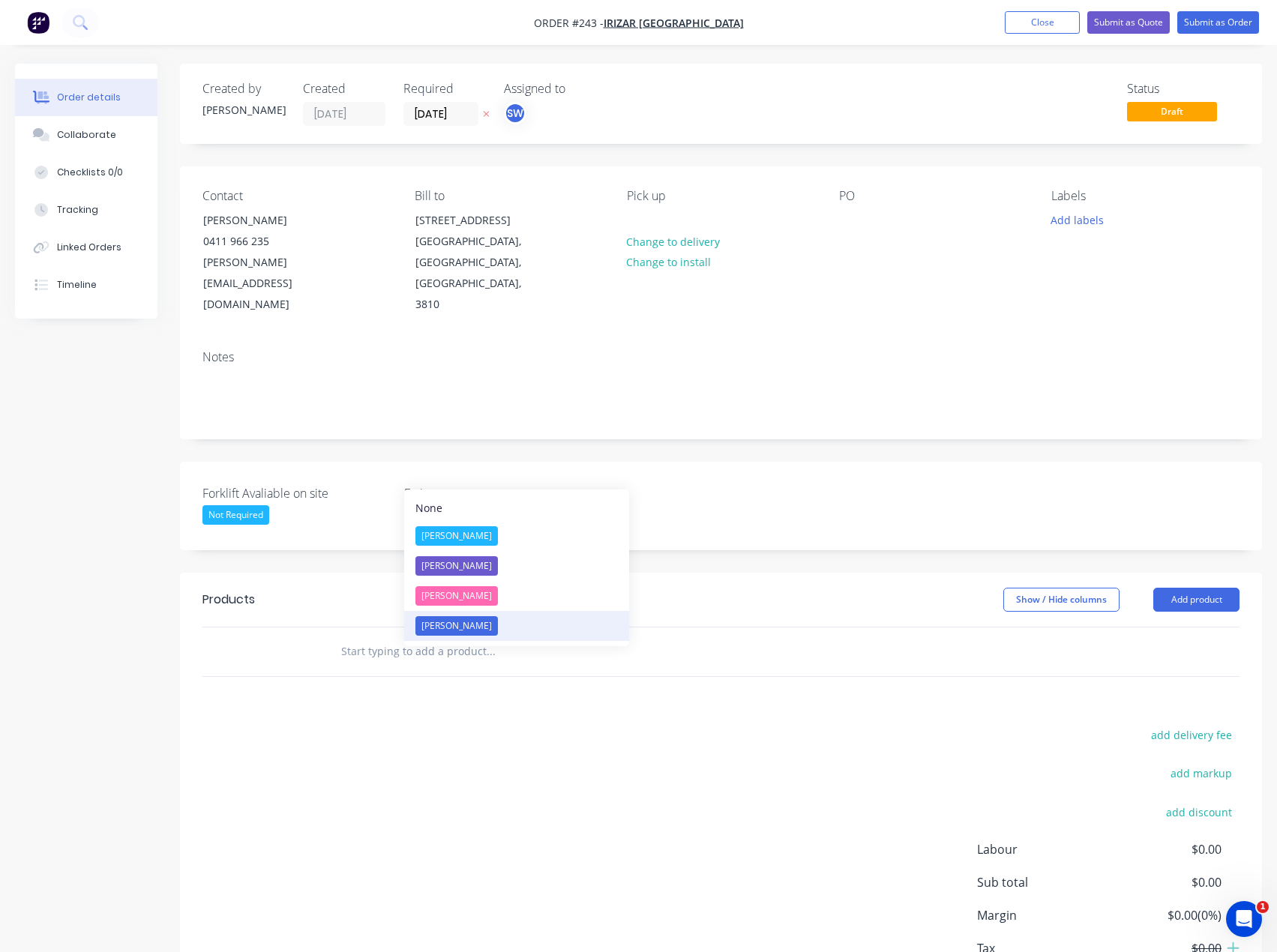 The height and width of the screenshot is (952, 1277). I want to click on button: Timeline, so click(86, 285).